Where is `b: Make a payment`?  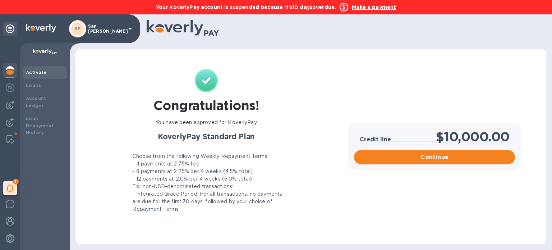
b: Make a payment is located at coordinates (374, 7).